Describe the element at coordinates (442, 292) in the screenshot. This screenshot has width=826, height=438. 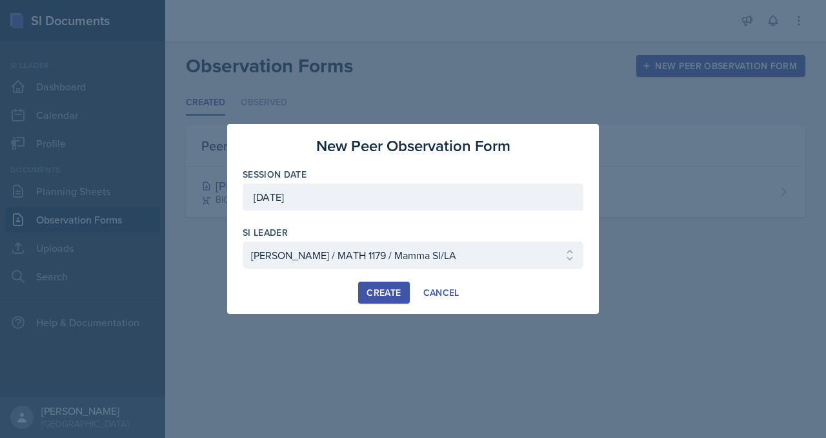
I see `div: Cancel` at that location.